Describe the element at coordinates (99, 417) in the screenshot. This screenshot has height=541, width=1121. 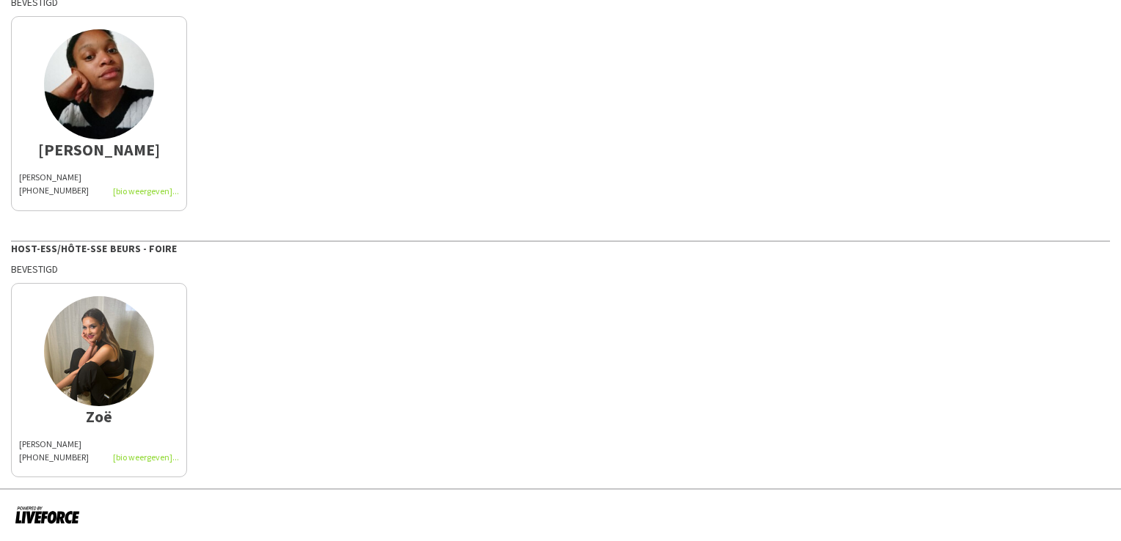
I see `div: Zoë` at that location.